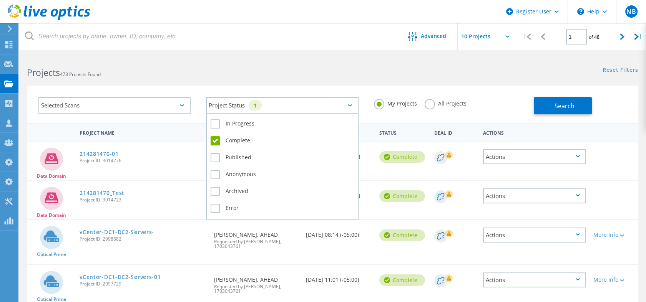  What do you see at coordinates (208, 36) in the screenshot?
I see `input: Search projects by name, owner, ID, company, etc` at bounding box center [208, 36].